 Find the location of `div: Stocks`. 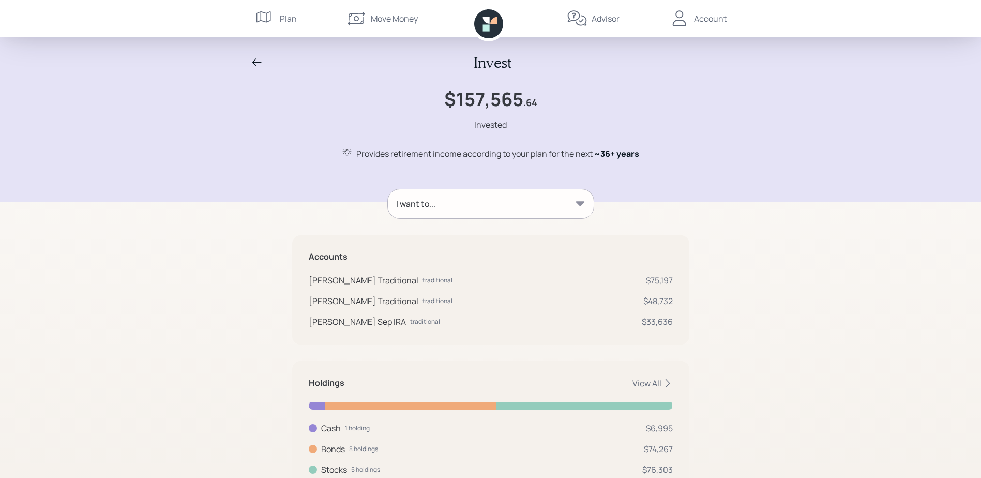

div: Stocks is located at coordinates (334, 470).